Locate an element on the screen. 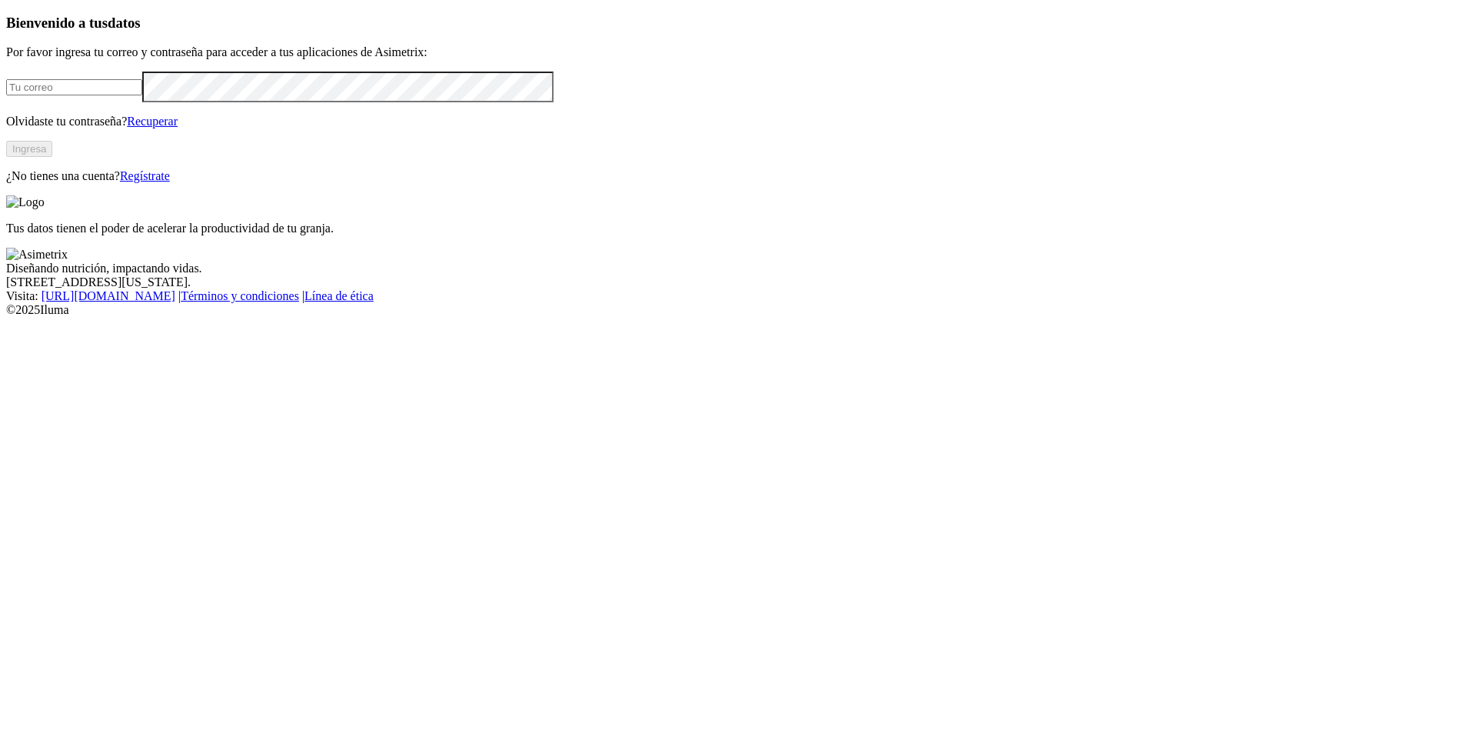  div: © 2025 Iluma is located at coordinates (735, 310).